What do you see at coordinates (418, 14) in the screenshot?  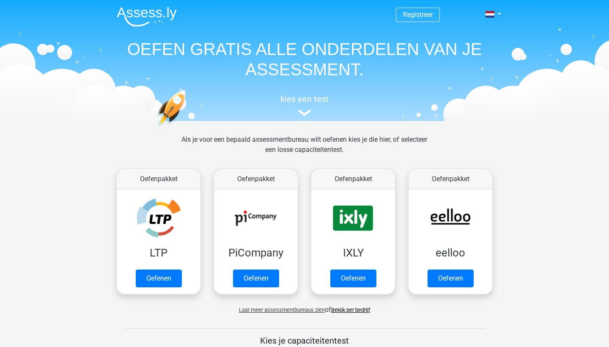 I see `a: Registreer` at bounding box center [418, 14].